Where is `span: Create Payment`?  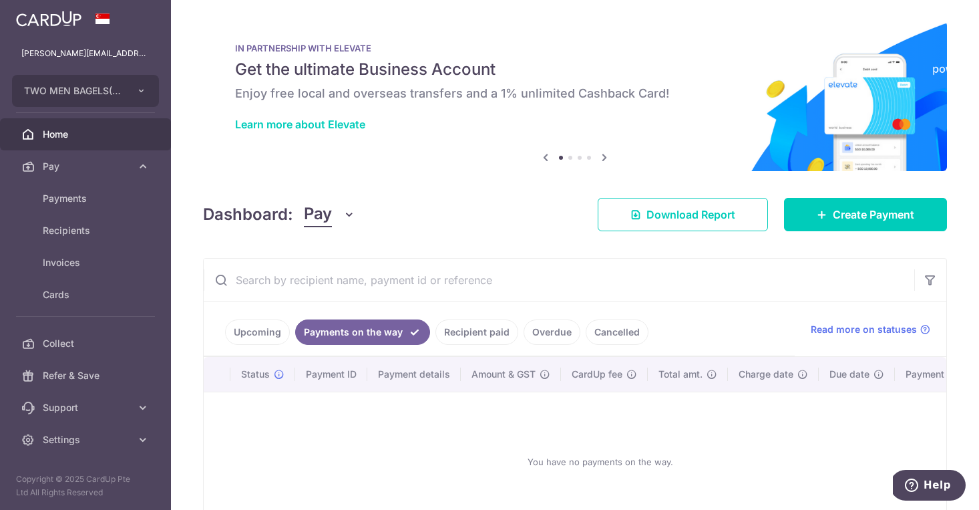
span: Create Payment is located at coordinates (874, 214).